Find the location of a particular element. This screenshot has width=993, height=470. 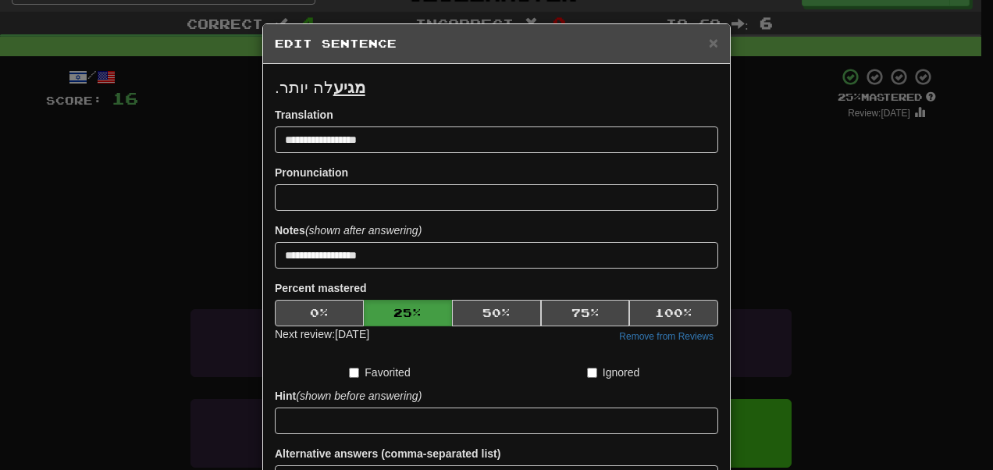

label: Pronunciation is located at coordinates (311, 172).